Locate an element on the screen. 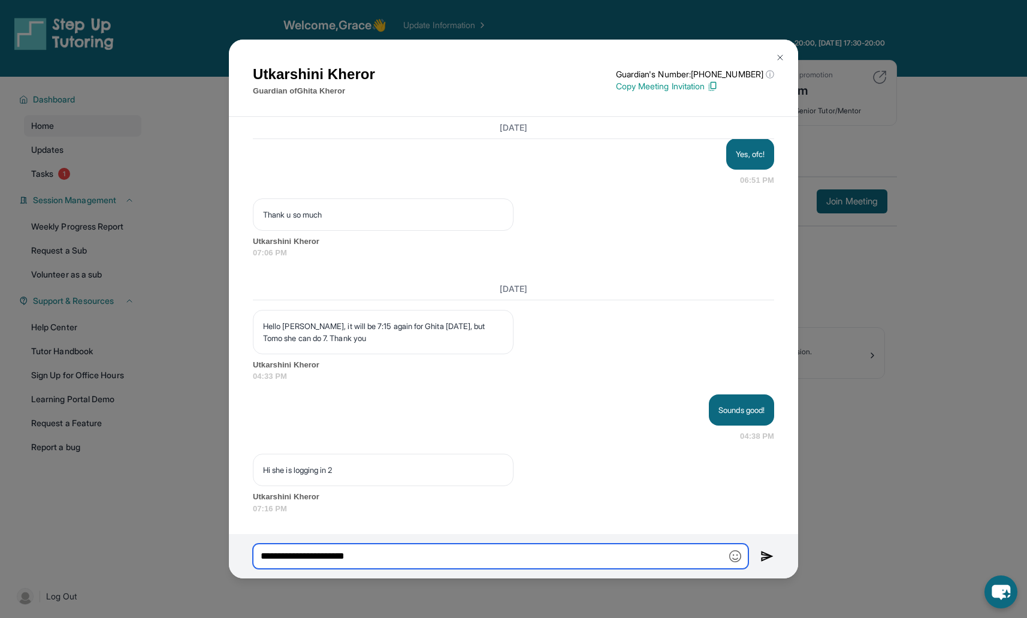  p: Yes, ofc! is located at coordinates (750, 154).